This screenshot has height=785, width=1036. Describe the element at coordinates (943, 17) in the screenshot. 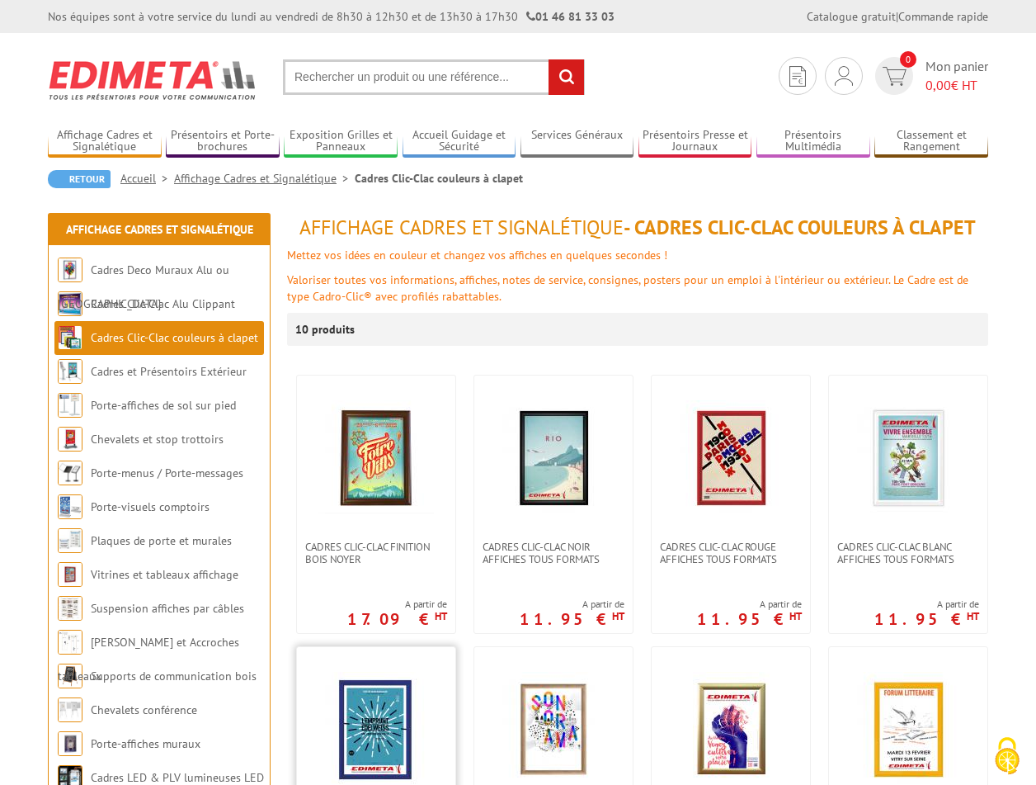

I see `a: Commande rapide` at that location.